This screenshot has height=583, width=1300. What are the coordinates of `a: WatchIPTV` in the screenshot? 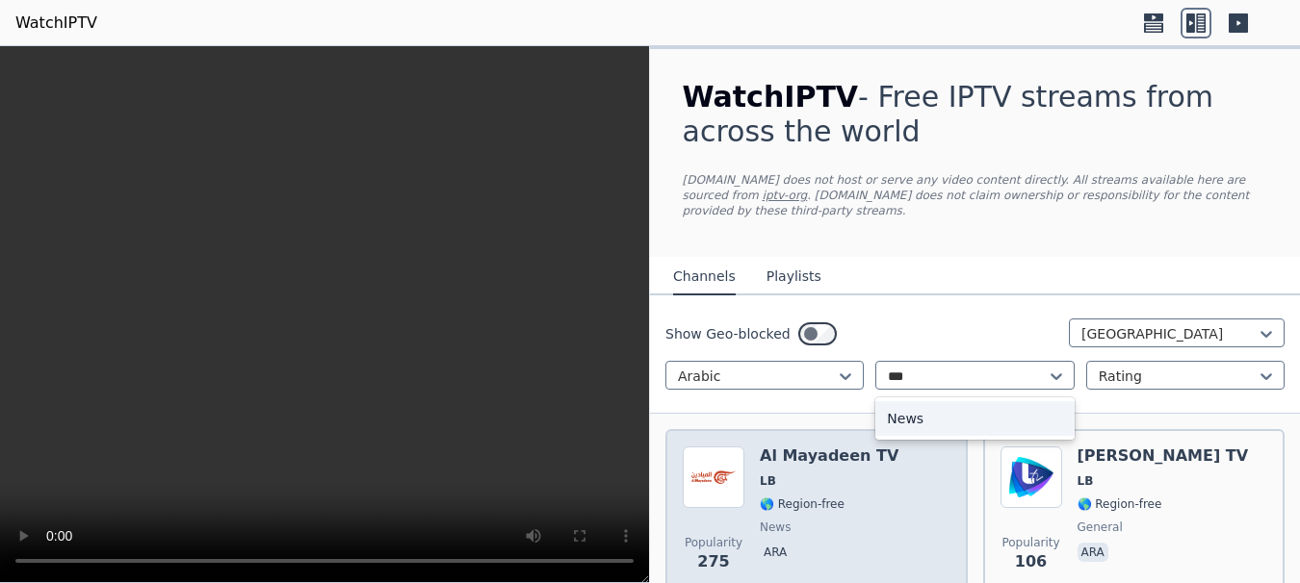 It's located at (56, 23).